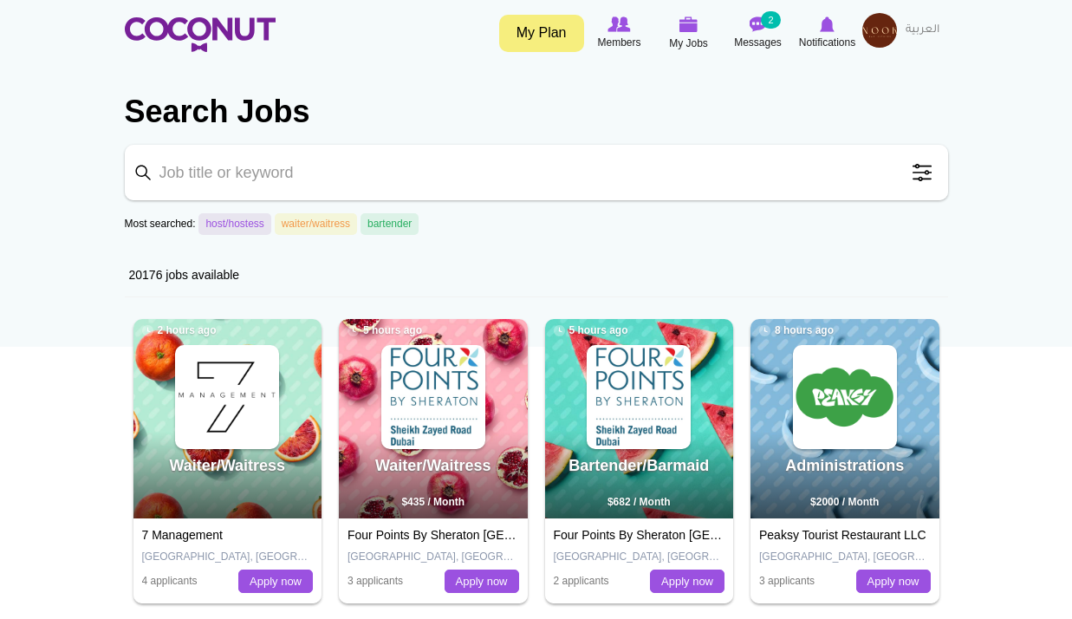 The width and height of the screenshot is (1072, 619). Describe the element at coordinates (827, 24) in the screenshot. I see `img: Notifications` at that location.